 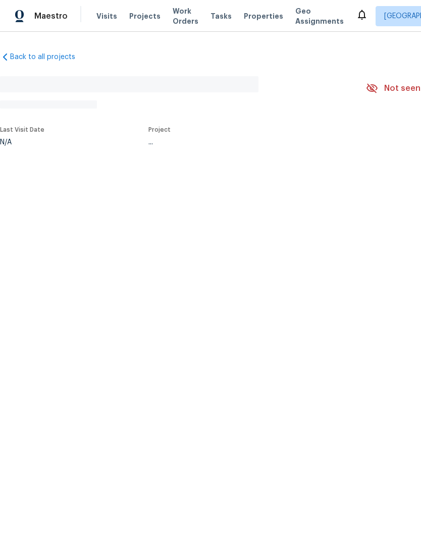 I want to click on span: Visits, so click(x=106, y=16).